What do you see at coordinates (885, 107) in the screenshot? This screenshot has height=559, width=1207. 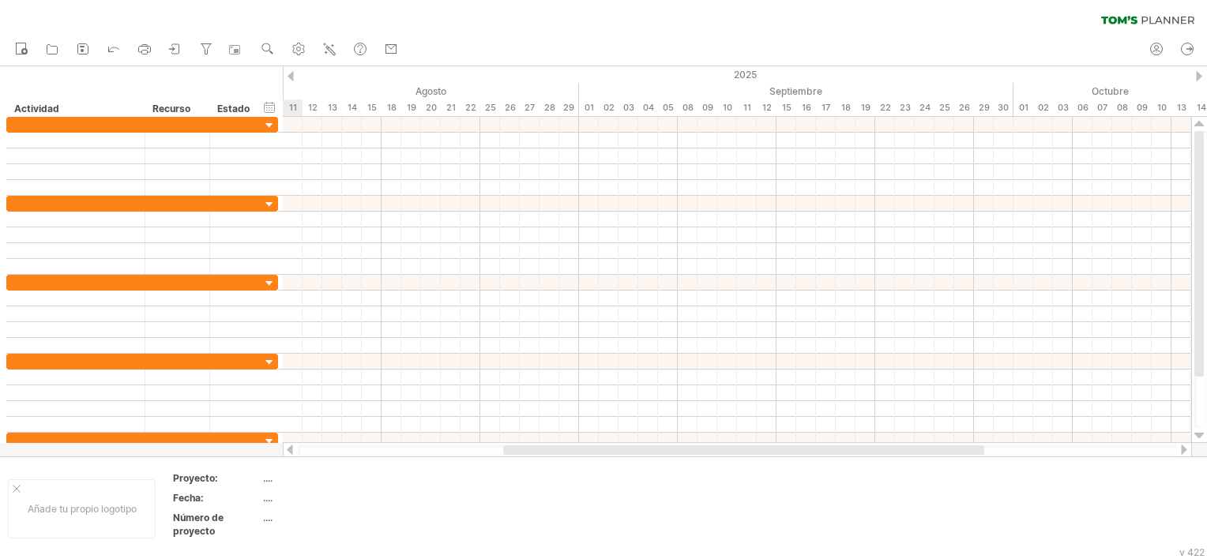 I see `div: Monday, 22 September 2025` at bounding box center [885, 107].